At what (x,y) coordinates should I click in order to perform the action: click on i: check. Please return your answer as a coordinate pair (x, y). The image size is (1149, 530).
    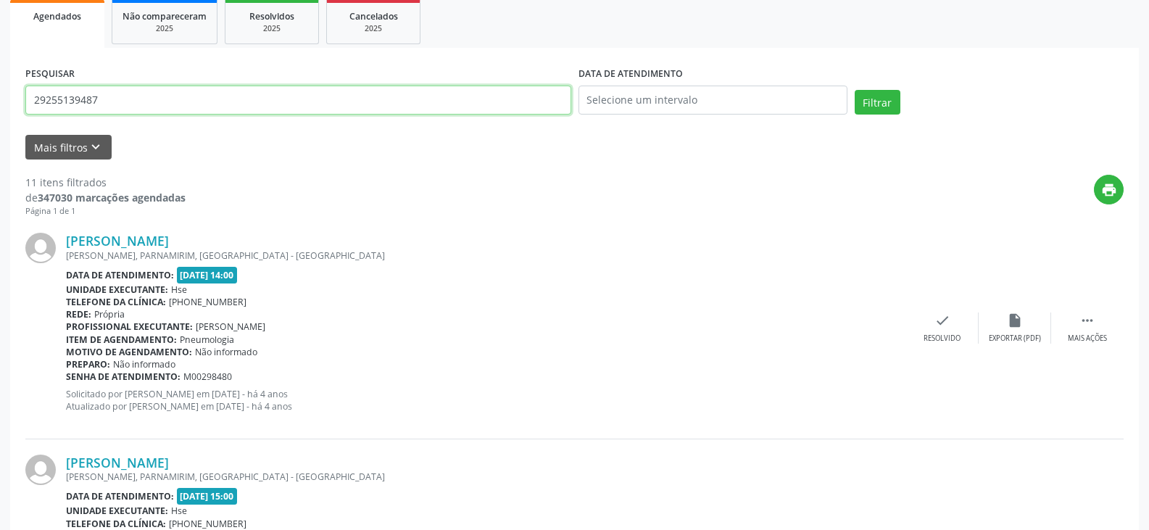
    Looking at the image, I should click on (942, 320).